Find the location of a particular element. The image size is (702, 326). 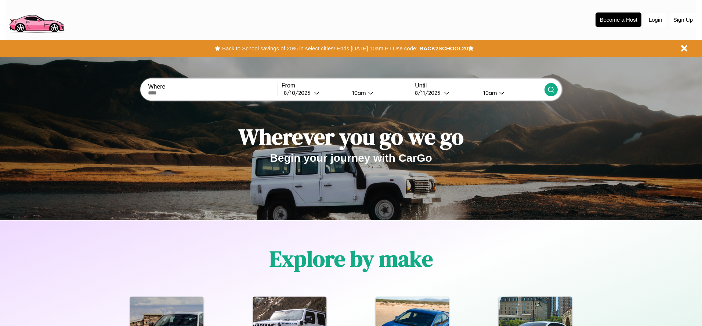

div: 8 / 11 / 2025 is located at coordinates (429, 93).